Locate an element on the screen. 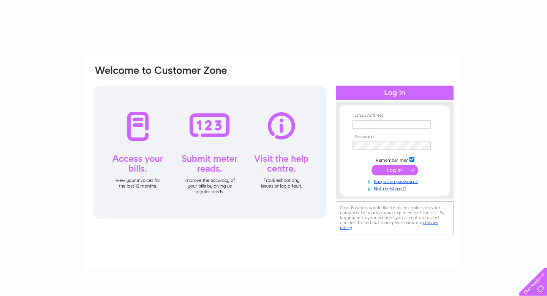 This screenshot has width=547, height=296. a: cookies policy is located at coordinates (389, 225).